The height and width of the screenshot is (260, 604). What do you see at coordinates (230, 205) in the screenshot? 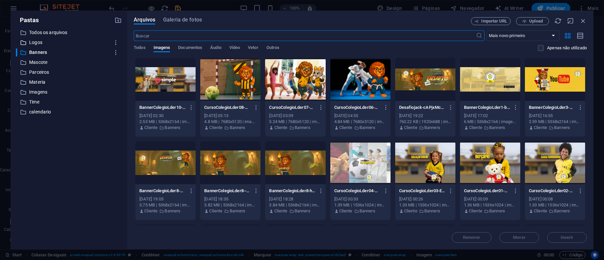
I see `div: 3.82 MB | 5368x2164 | image/jpeg` at bounding box center [230, 205].